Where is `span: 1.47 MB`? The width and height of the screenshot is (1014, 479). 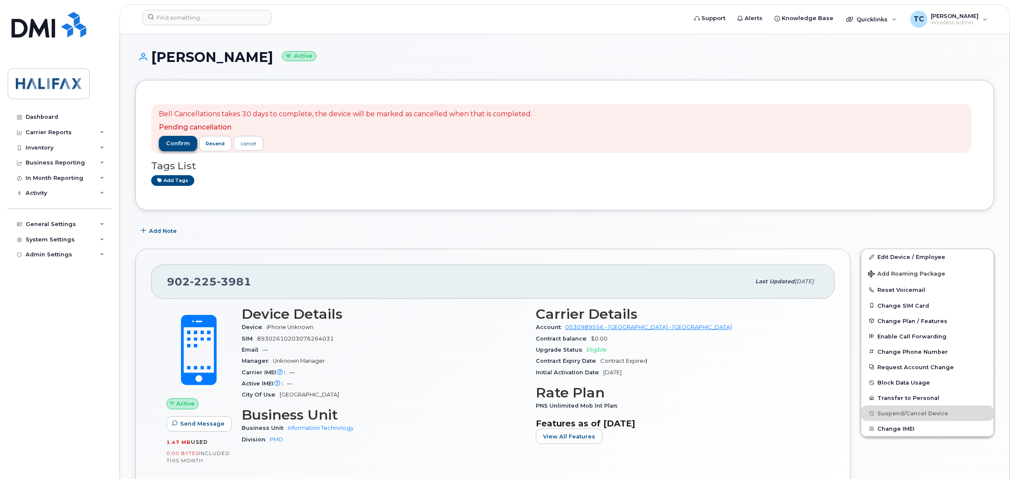
span: 1.47 MB is located at coordinates (178, 442).